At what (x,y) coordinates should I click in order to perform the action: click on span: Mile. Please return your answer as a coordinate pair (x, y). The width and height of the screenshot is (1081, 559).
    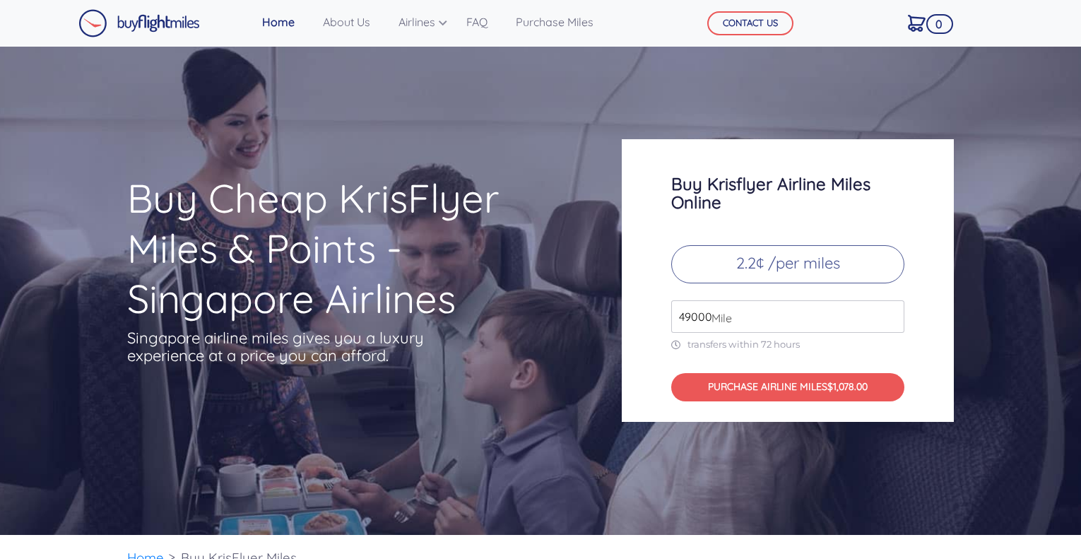
    Looking at the image, I should click on (718, 318).